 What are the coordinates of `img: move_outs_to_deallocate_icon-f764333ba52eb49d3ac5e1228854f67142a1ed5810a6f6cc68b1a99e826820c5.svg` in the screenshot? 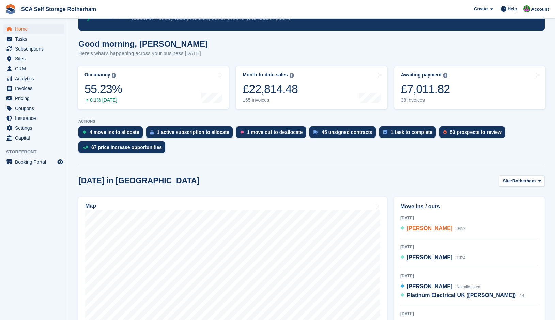 It's located at (242, 132).